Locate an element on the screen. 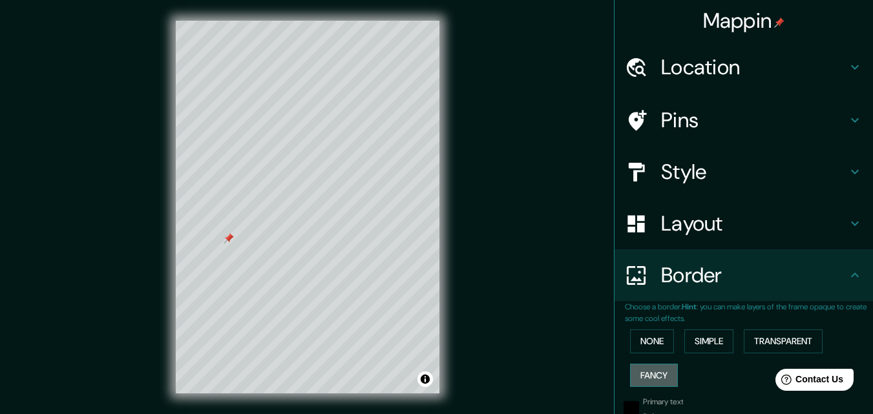 This screenshot has height=414, width=873. div: Style is located at coordinates (744, 172).